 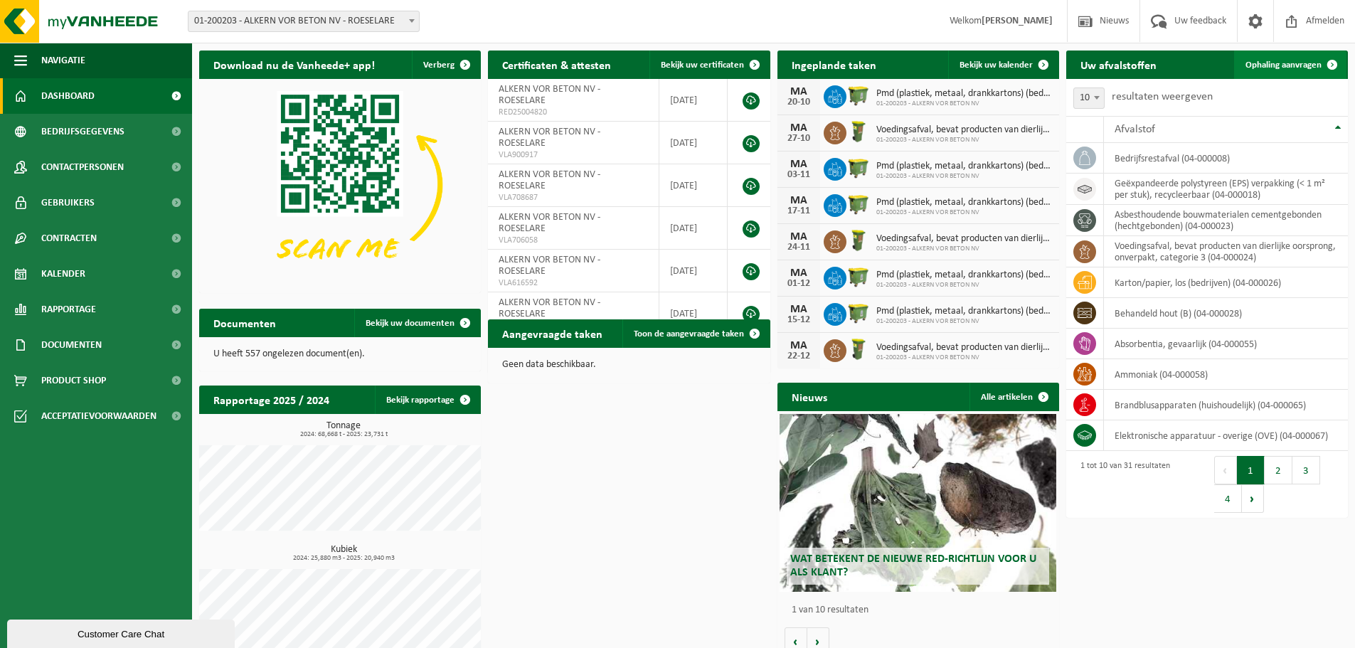 I want to click on h2: Aangevraagde taken, so click(x=552, y=333).